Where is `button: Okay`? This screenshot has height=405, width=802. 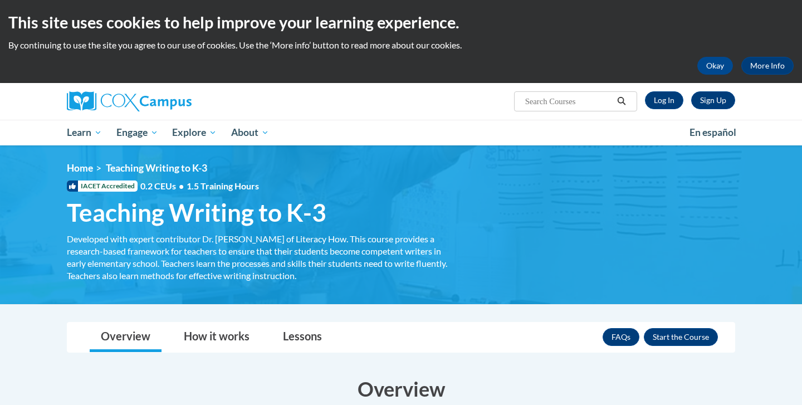
button: Okay is located at coordinates (715, 66).